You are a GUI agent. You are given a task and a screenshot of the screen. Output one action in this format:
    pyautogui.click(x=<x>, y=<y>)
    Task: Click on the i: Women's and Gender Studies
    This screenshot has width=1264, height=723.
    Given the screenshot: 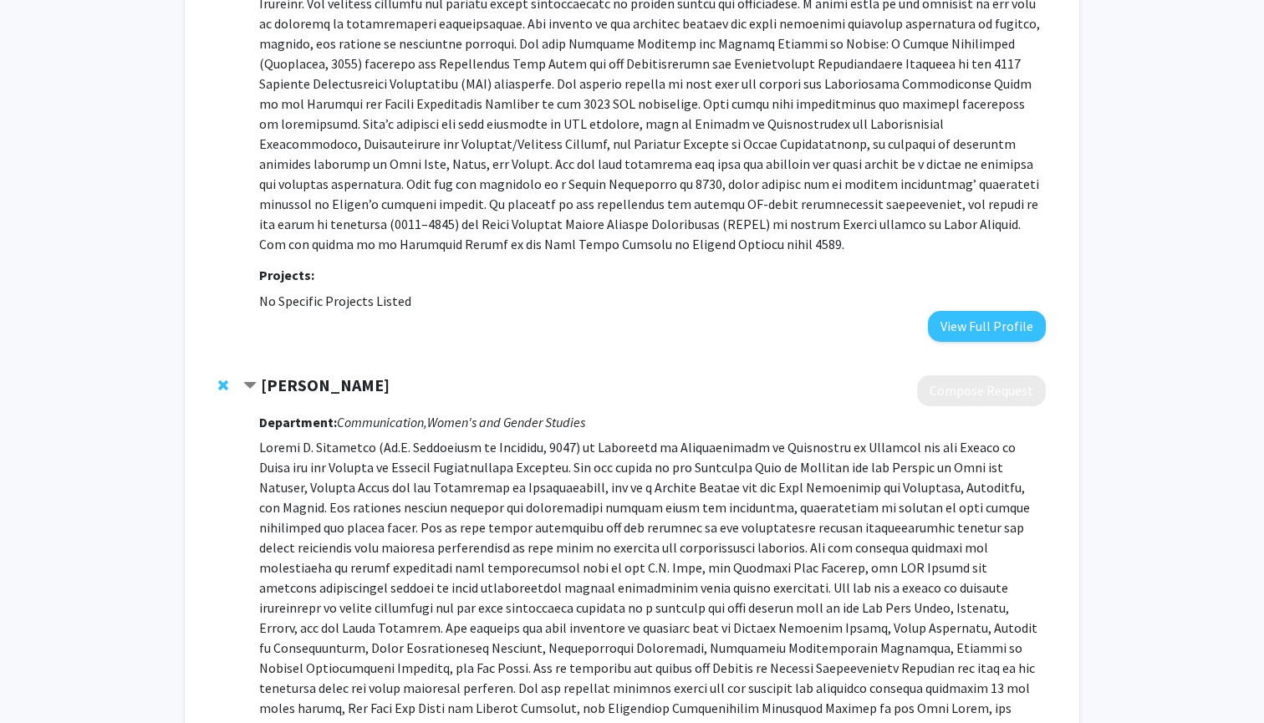 What is the action you would take?
    pyautogui.click(x=506, y=422)
    